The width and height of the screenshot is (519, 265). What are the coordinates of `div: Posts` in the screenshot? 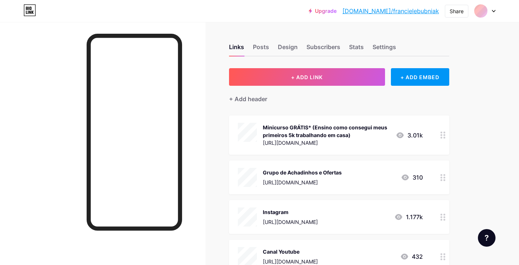 It's located at (261, 49).